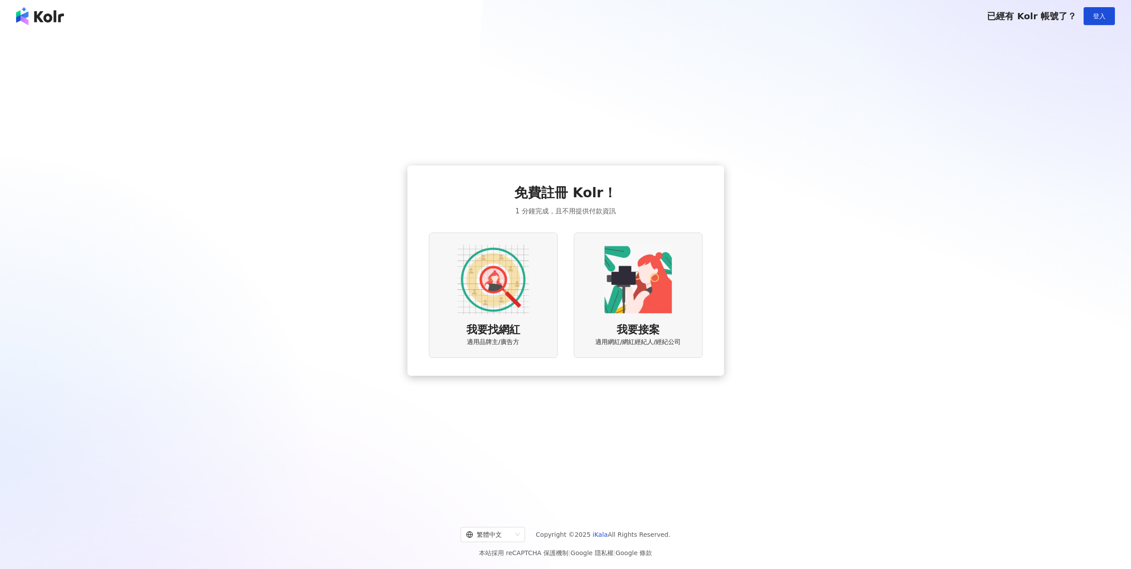 This screenshot has height=569, width=1131. Describe the element at coordinates (1100, 16) in the screenshot. I see `button: 登入` at that location.